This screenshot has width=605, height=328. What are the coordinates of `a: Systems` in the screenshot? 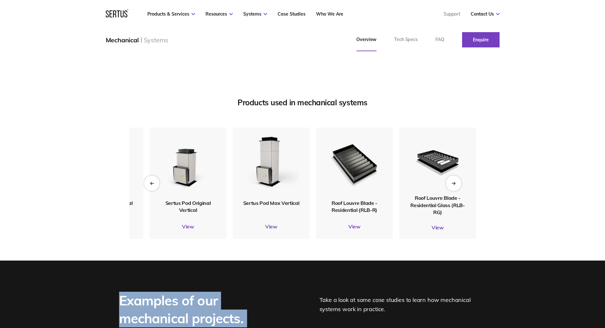 It's located at (255, 14).